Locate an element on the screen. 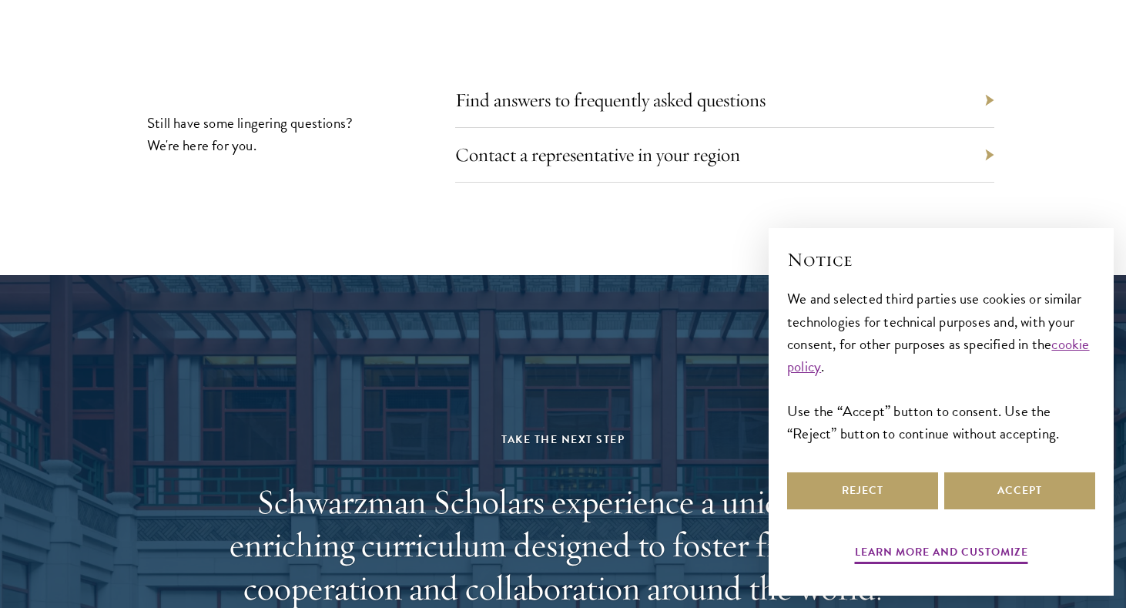 This screenshot has height=608, width=1126. a: cookie policy is located at coordinates (938, 355).